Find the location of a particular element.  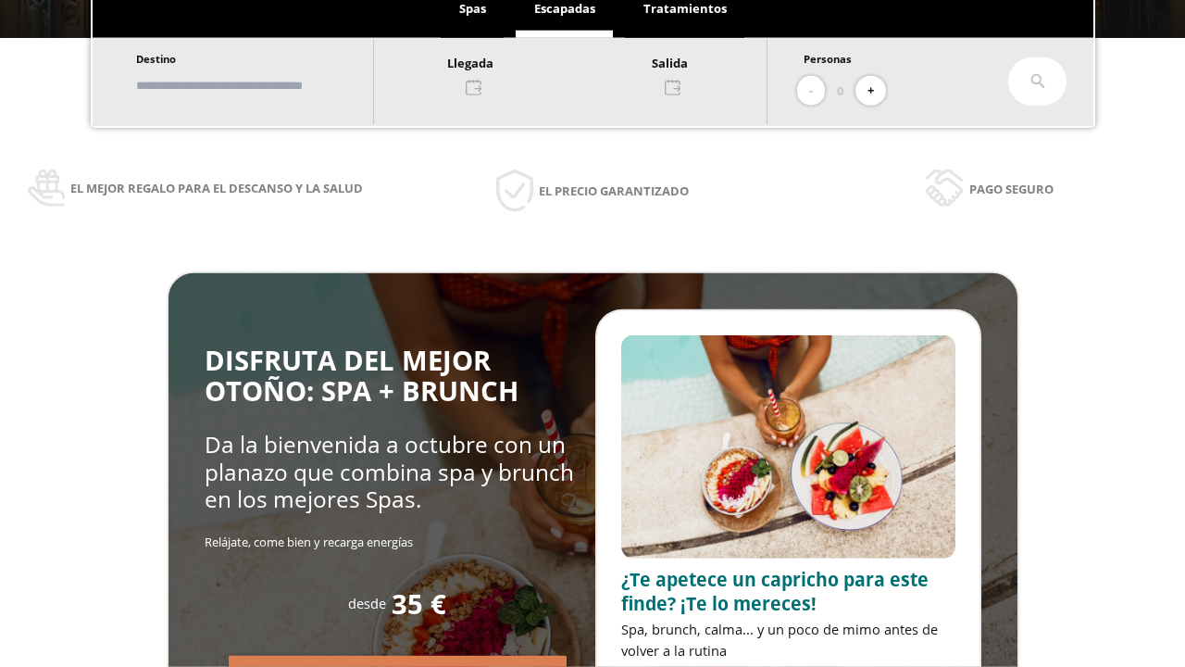

span: Spa, brunch, calma... y un poco de mimo antes de volver a la rutina is located at coordinates (780, 639).